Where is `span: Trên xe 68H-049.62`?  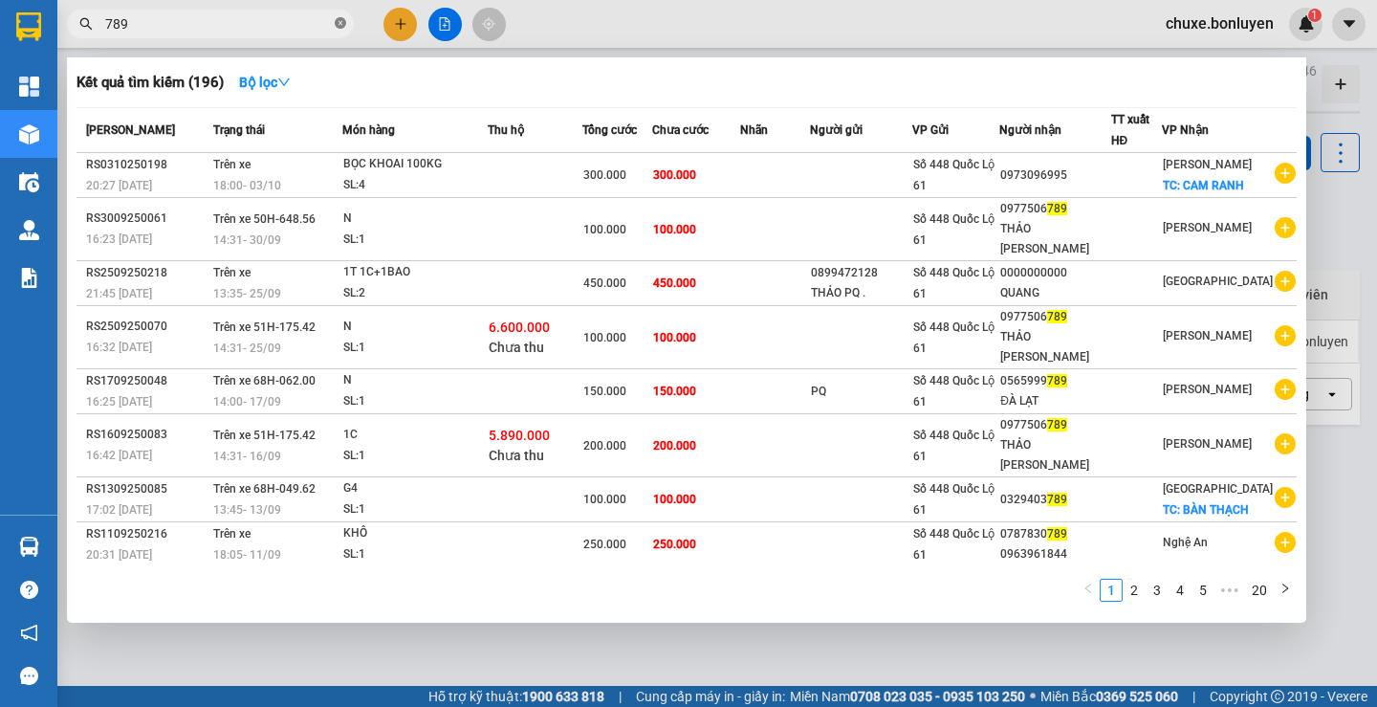 span: Trên xe 68H-049.62 is located at coordinates (264, 489).